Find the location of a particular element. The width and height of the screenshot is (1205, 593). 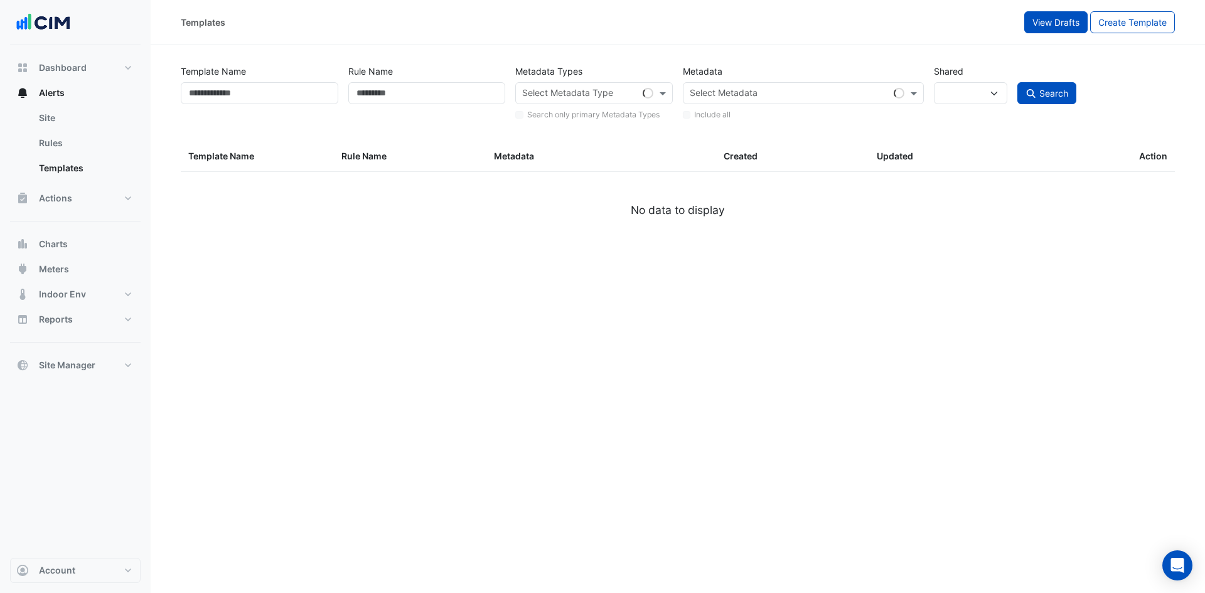

span: Metadata is located at coordinates (514, 156).